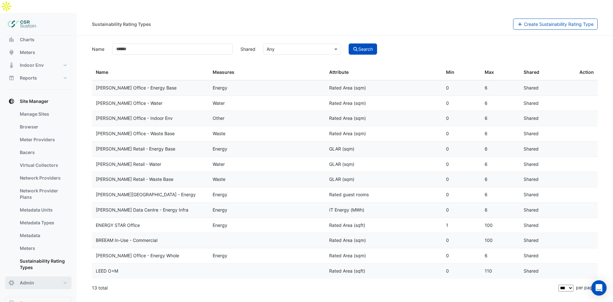  What do you see at coordinates (34, 101) in the screenshot?
I see `span: Site Manager` at bounding box center [34, 101].